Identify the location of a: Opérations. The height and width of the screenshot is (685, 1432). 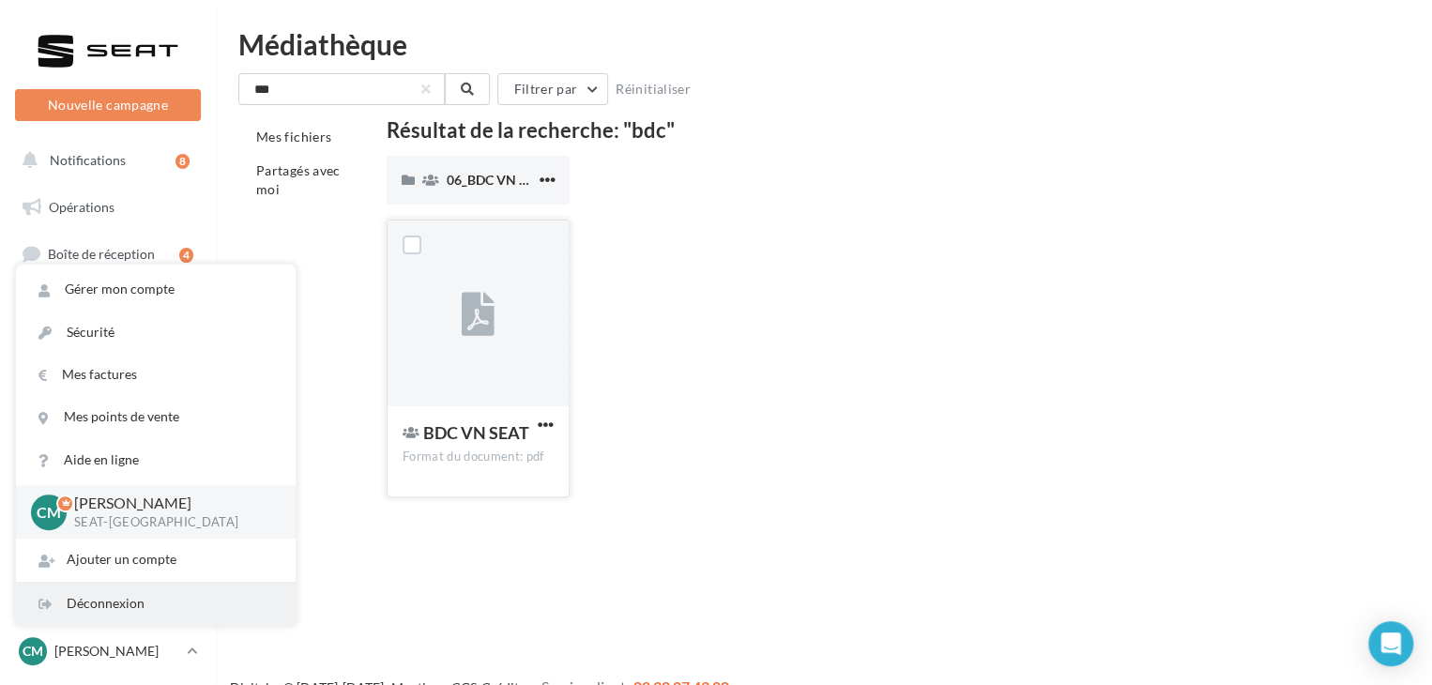
(108, 207).